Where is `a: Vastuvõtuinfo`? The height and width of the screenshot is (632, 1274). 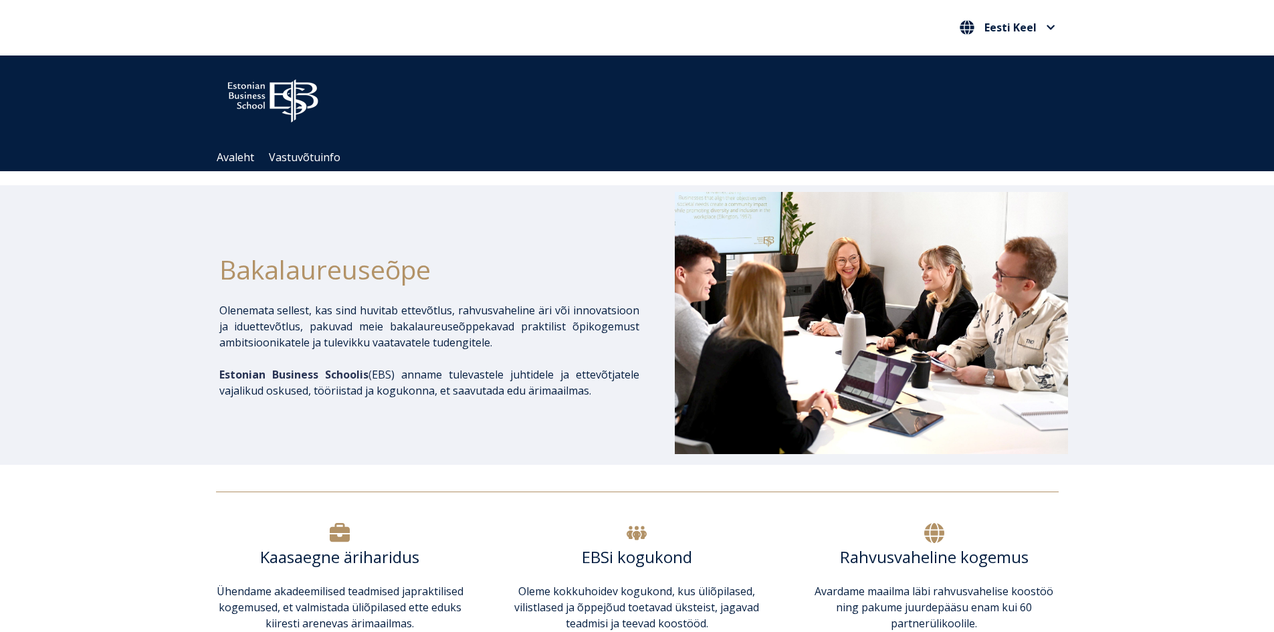
a: Vastuvõtuinfo is located at coordinates (304, 157).